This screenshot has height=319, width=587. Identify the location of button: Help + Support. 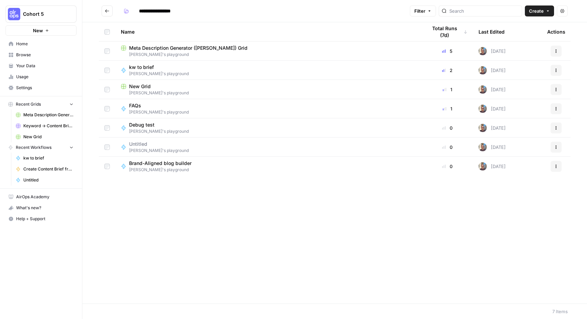
(41, 219).